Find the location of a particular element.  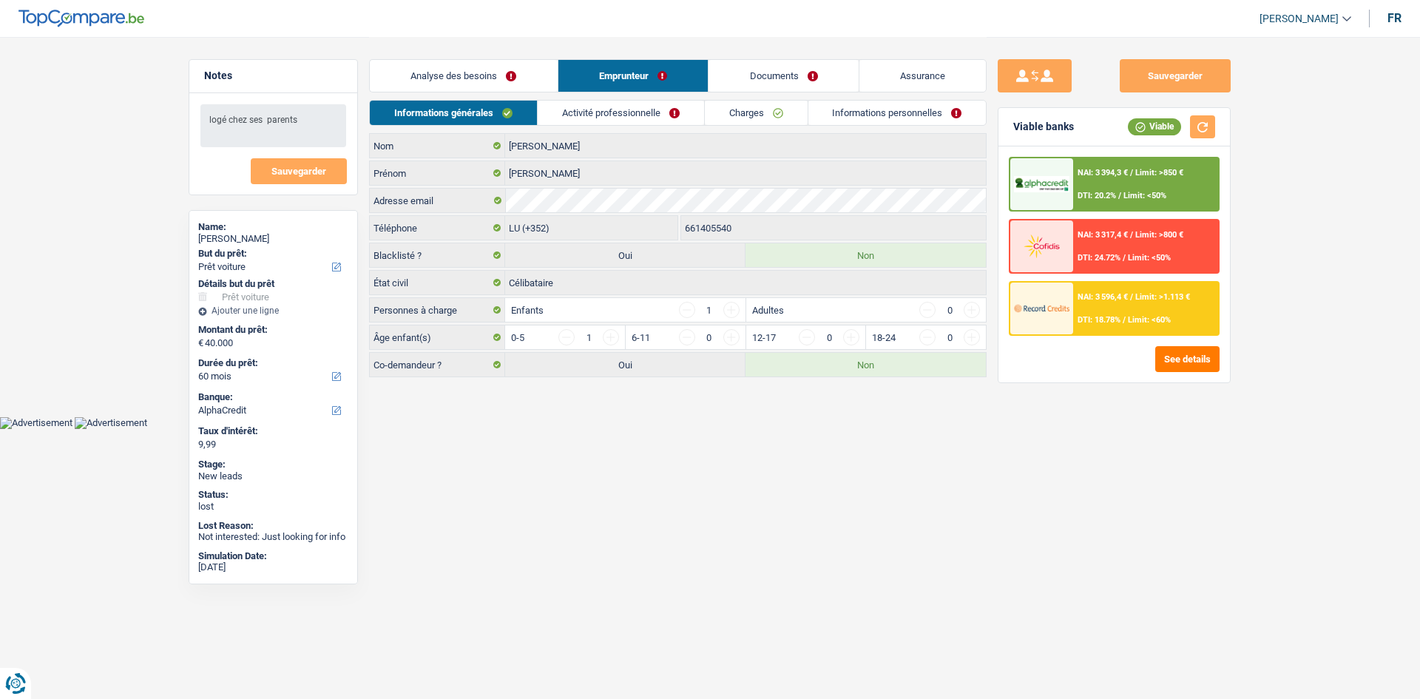

a: Assurance is located at coordinates (923, 75).